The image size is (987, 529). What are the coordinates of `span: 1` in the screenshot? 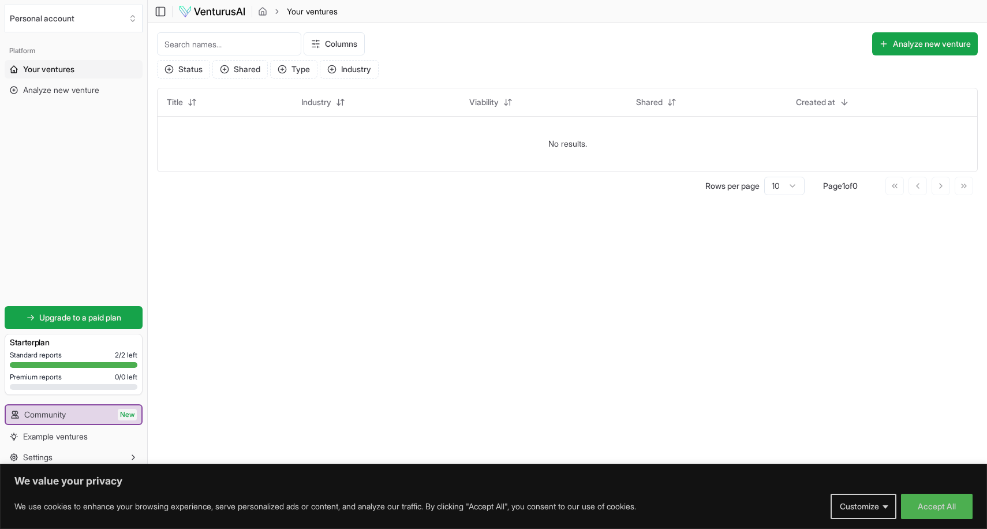 It's located at (843, 185).